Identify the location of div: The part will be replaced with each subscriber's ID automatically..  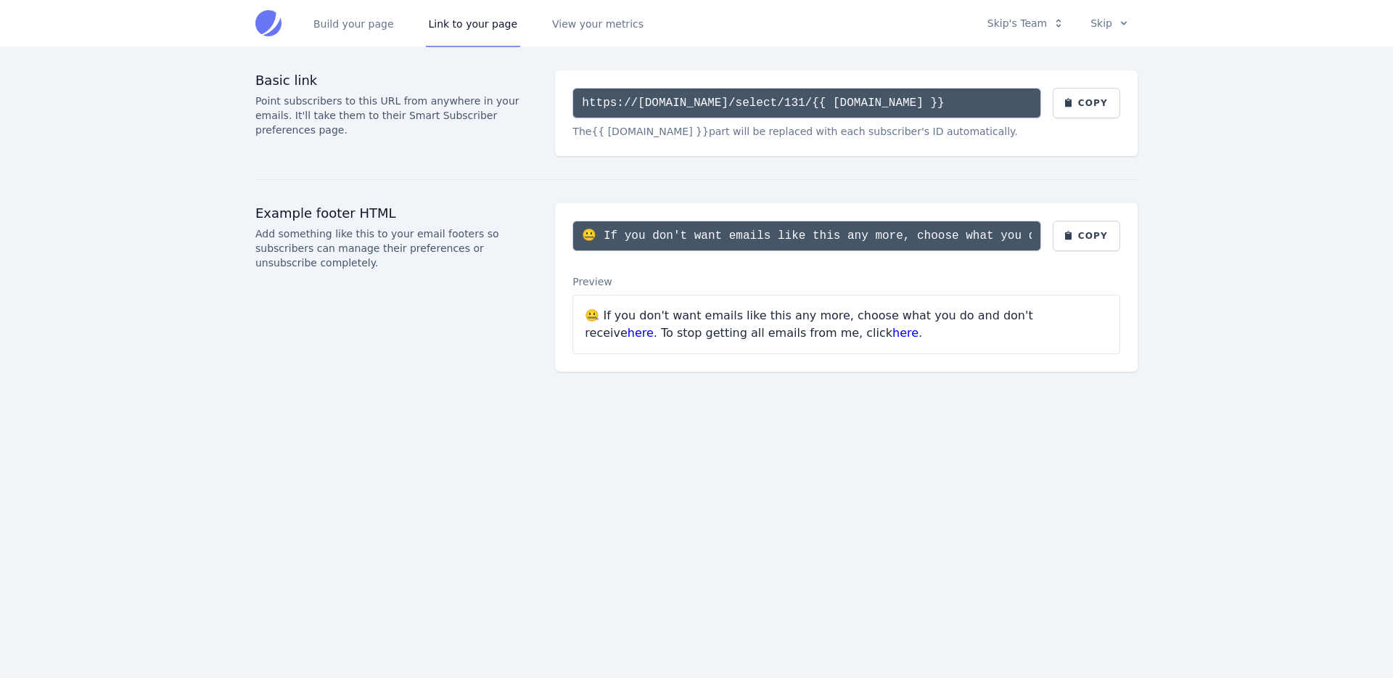
(846, 131).